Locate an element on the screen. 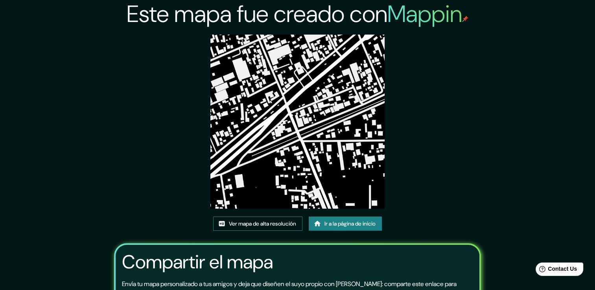 The image size is (595, 290). img: created-map is located at coordinates (297, 122).